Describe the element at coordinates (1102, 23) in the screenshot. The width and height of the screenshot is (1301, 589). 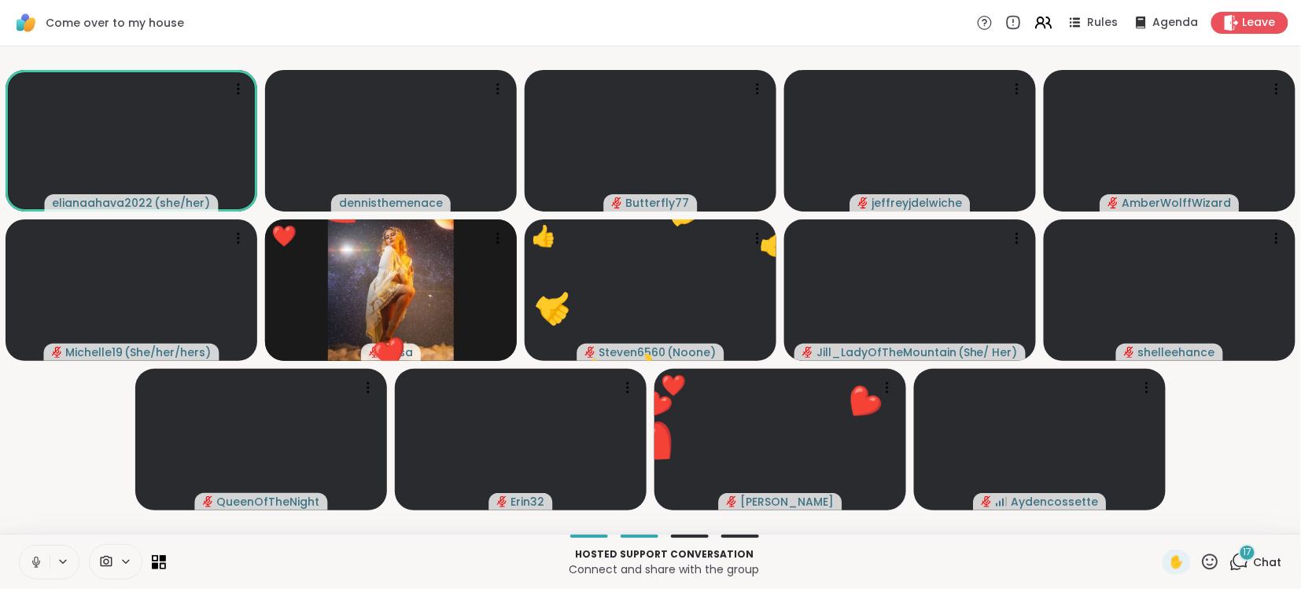
I see `span: Rules` at that location.